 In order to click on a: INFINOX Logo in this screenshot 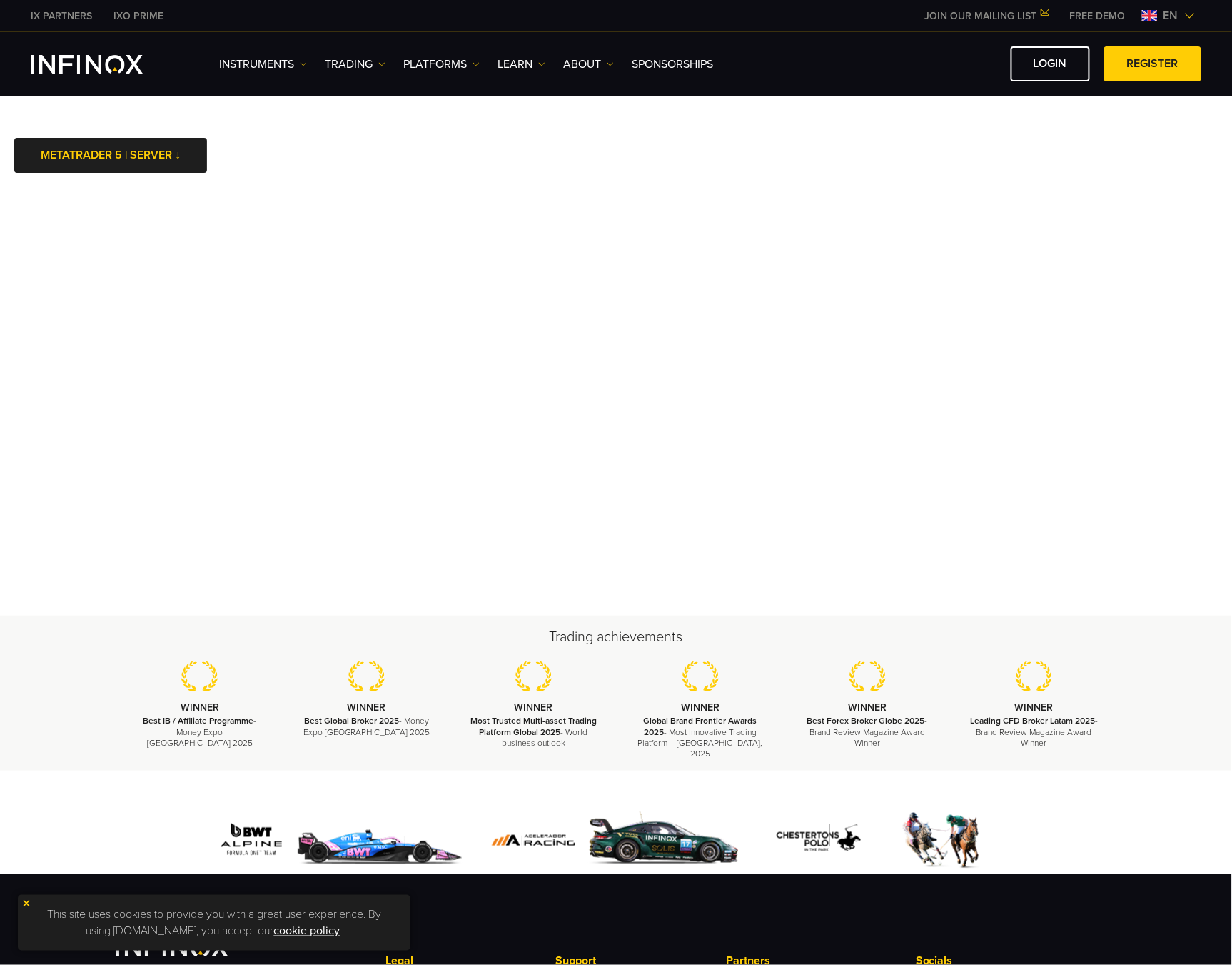, I will do `click(103, 64)`.